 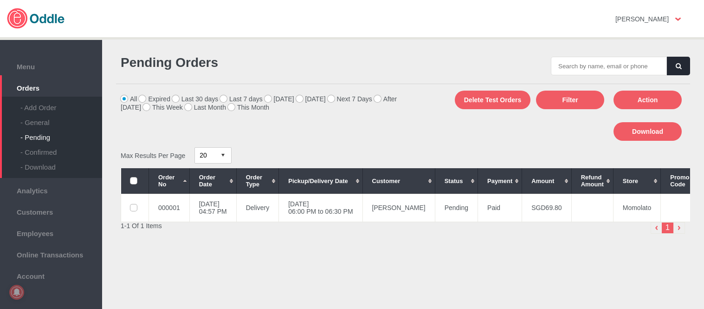 I want to click on th: Order Type, so click(x=258, y=180).